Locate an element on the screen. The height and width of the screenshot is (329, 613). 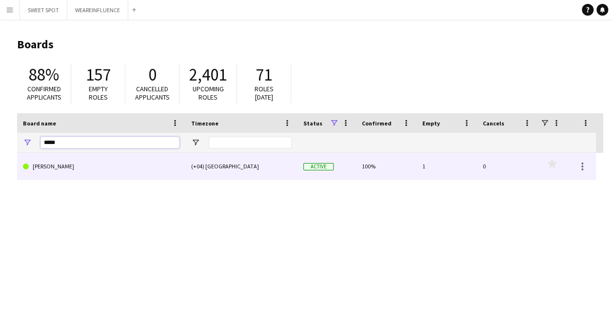
span: Status is located at coordinates (313, 123).